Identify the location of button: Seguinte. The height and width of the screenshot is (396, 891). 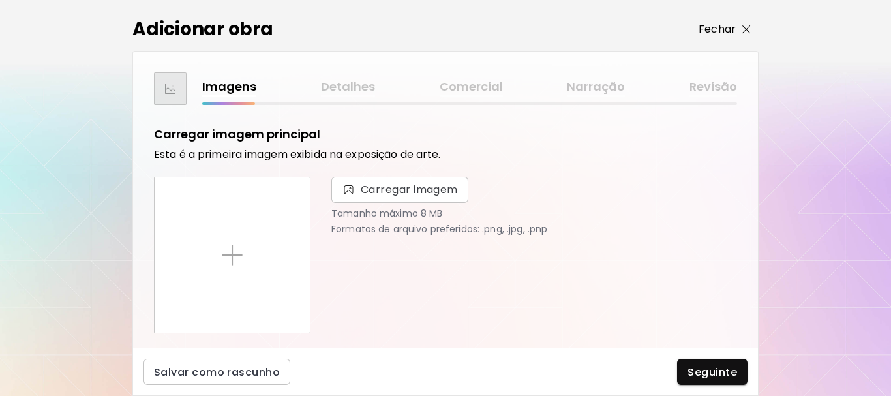
(712, 372).